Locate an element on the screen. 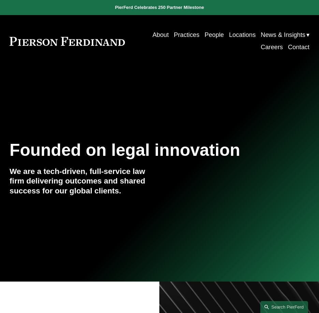 The width and height of the screenshot is (319, 313). a: folder dropdown is located at coordinates (285, 35).